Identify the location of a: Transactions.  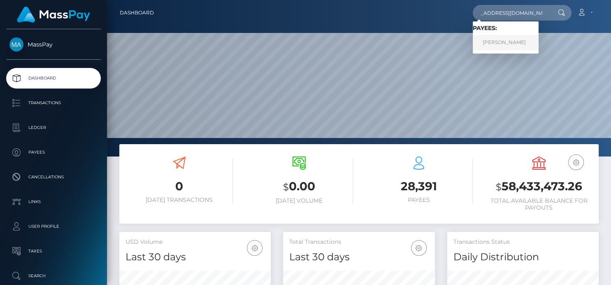
(54, 103).